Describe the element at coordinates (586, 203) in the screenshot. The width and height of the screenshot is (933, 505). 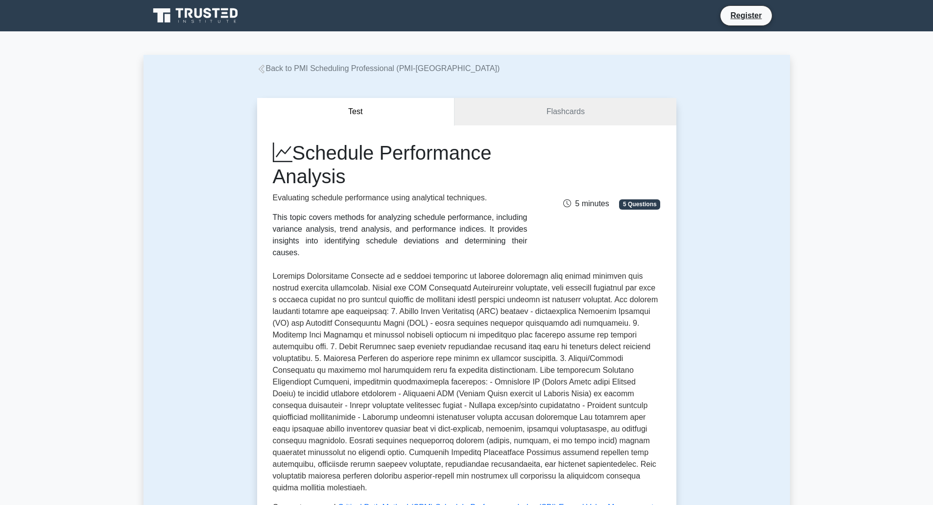
I see `span: 5 minutes` at that location.